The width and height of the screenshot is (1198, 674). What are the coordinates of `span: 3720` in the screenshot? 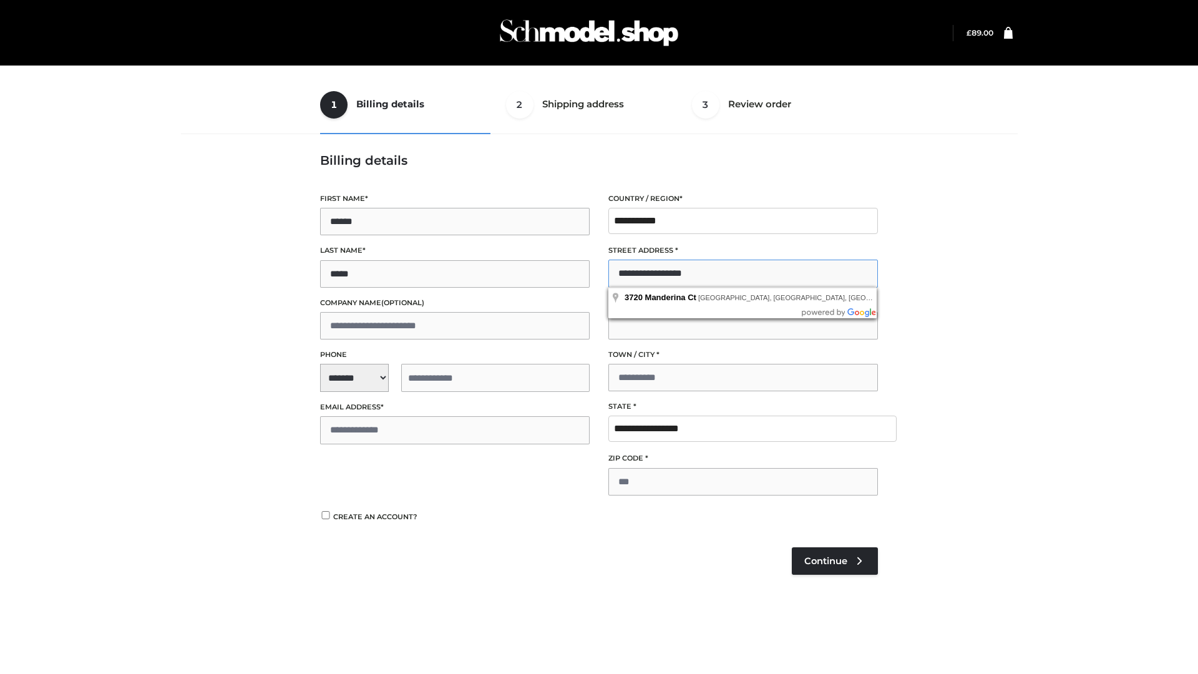 It's located at (633, 297).